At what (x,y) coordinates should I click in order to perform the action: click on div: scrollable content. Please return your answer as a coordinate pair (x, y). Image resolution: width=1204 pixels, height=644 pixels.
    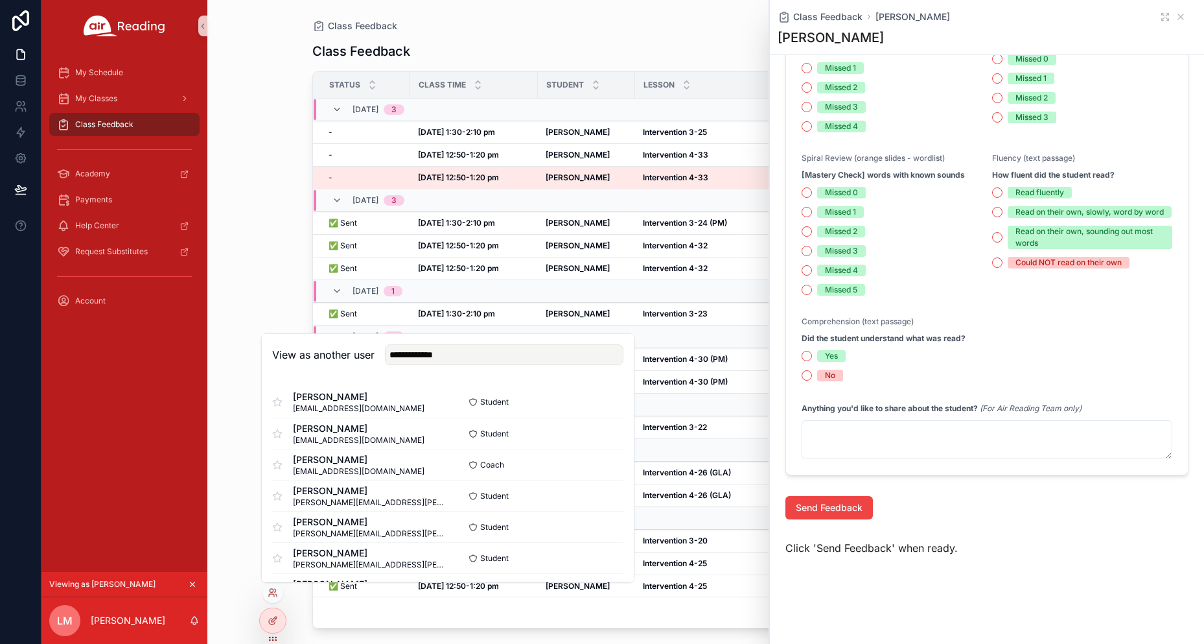
    Looking at the image, I should click on (124, 191).